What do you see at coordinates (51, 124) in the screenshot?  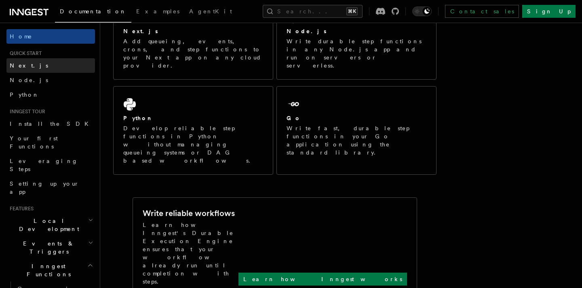 I see `a: Install the SDK` at bounding box center [51, 124].